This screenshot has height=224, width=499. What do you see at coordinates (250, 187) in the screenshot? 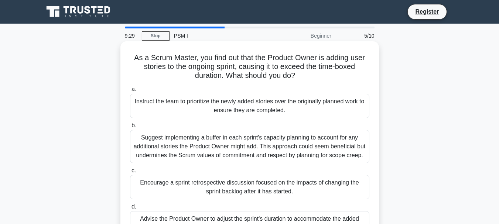
I see `div: Encourage a sprint retrospective discussion focused on the impacts of changing the sprint backlog...` at bounding box center [250, 187].